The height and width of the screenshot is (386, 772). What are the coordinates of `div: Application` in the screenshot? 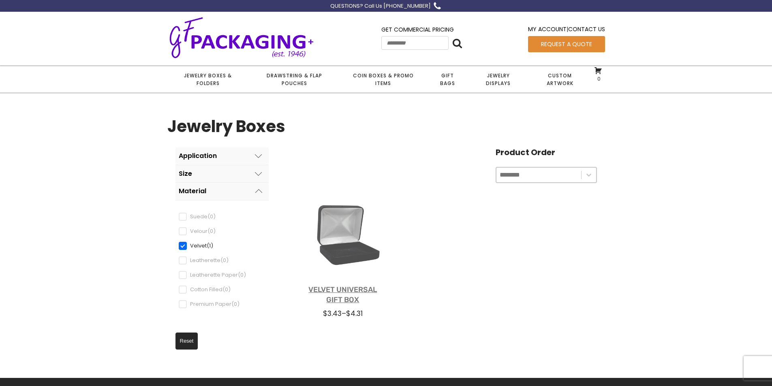 It's located at (198, 156).